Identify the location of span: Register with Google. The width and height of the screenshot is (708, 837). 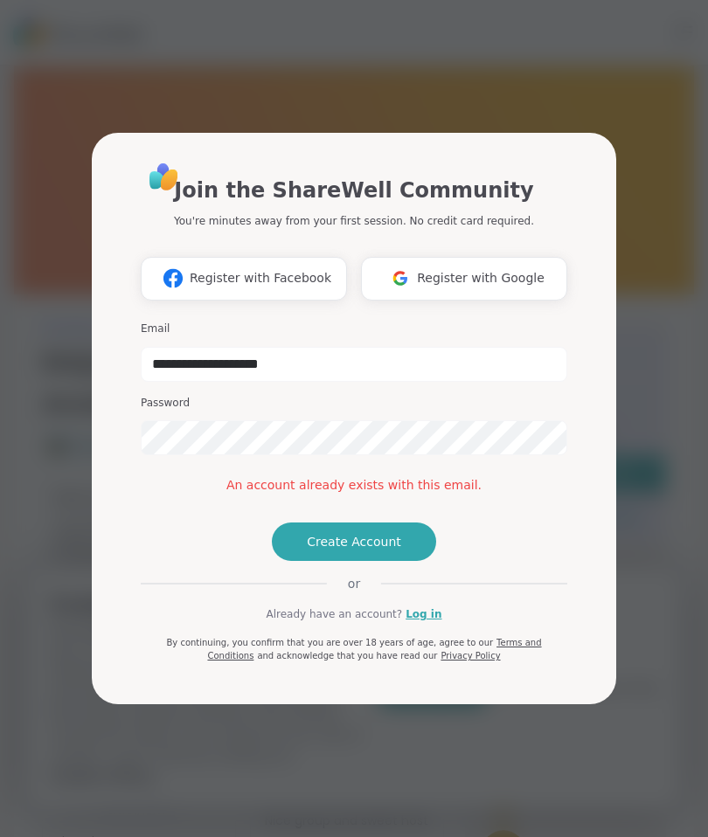
(480, 278).